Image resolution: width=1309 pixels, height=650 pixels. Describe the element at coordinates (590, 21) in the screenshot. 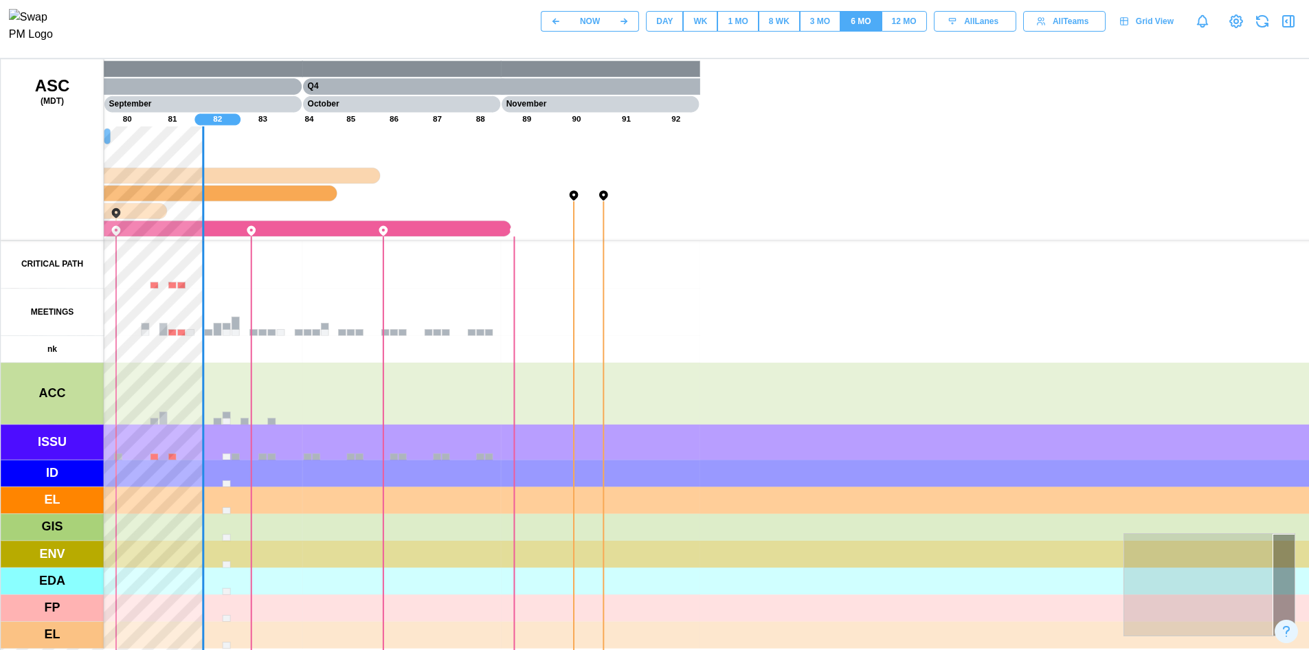

I see `button: NOW` at that location.